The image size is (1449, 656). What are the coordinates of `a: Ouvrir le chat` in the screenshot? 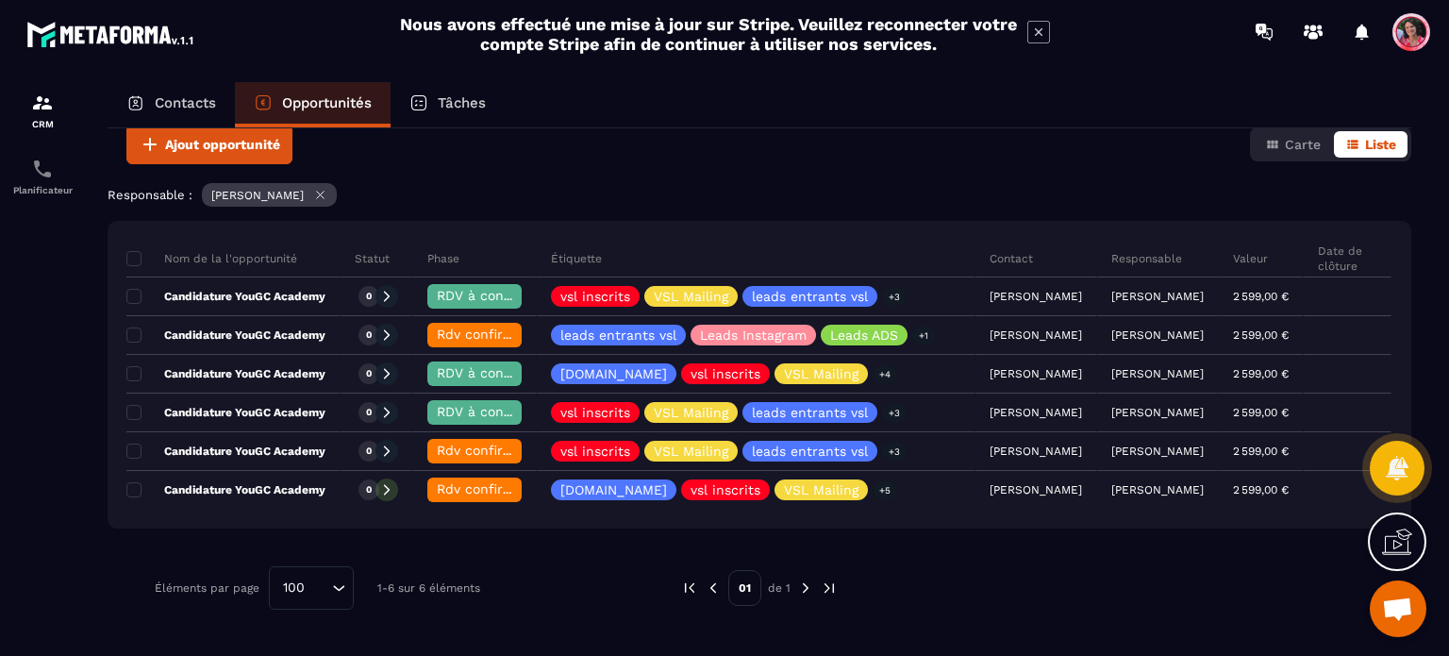 It's located at (1398, 609).